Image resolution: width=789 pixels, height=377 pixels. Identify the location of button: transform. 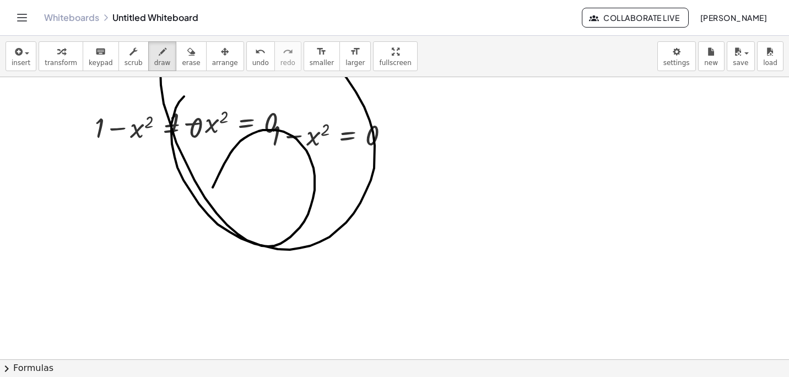
(61, 56).